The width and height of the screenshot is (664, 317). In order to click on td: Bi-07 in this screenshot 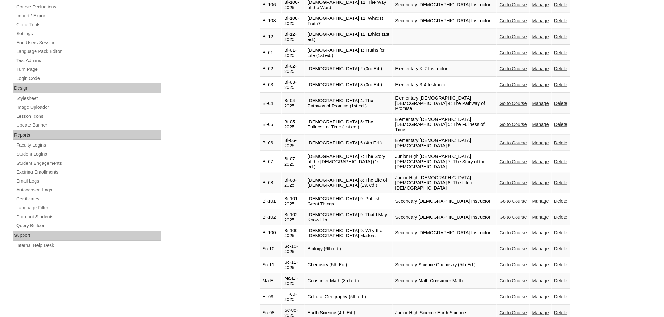, I will do `click(271, 162)`.